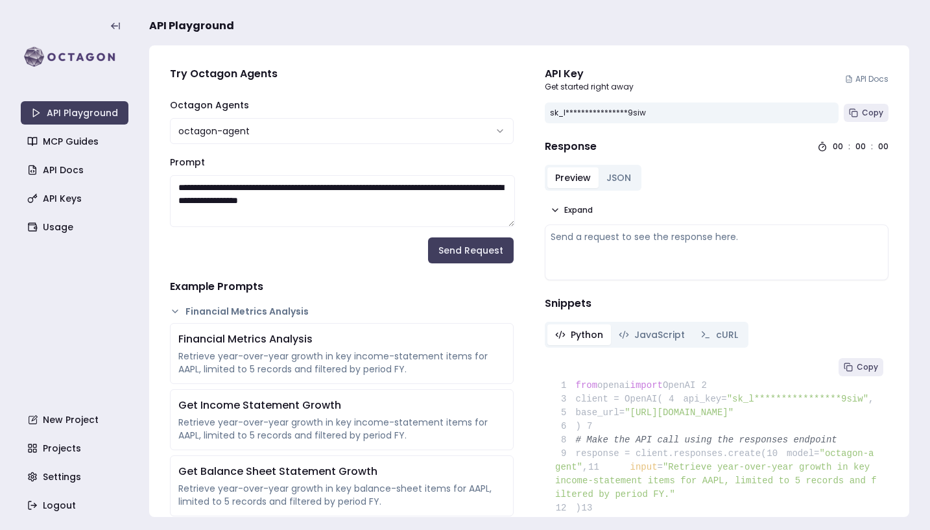 This screenshot has height=530, width=930. Describe the element at coordinates (76, 227) in the screenshot. I see `a: Usage` at that location.